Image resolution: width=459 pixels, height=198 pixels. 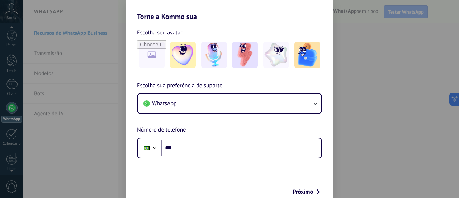 I want to click on img: -1.jpeg, so click(x=183, y=55).